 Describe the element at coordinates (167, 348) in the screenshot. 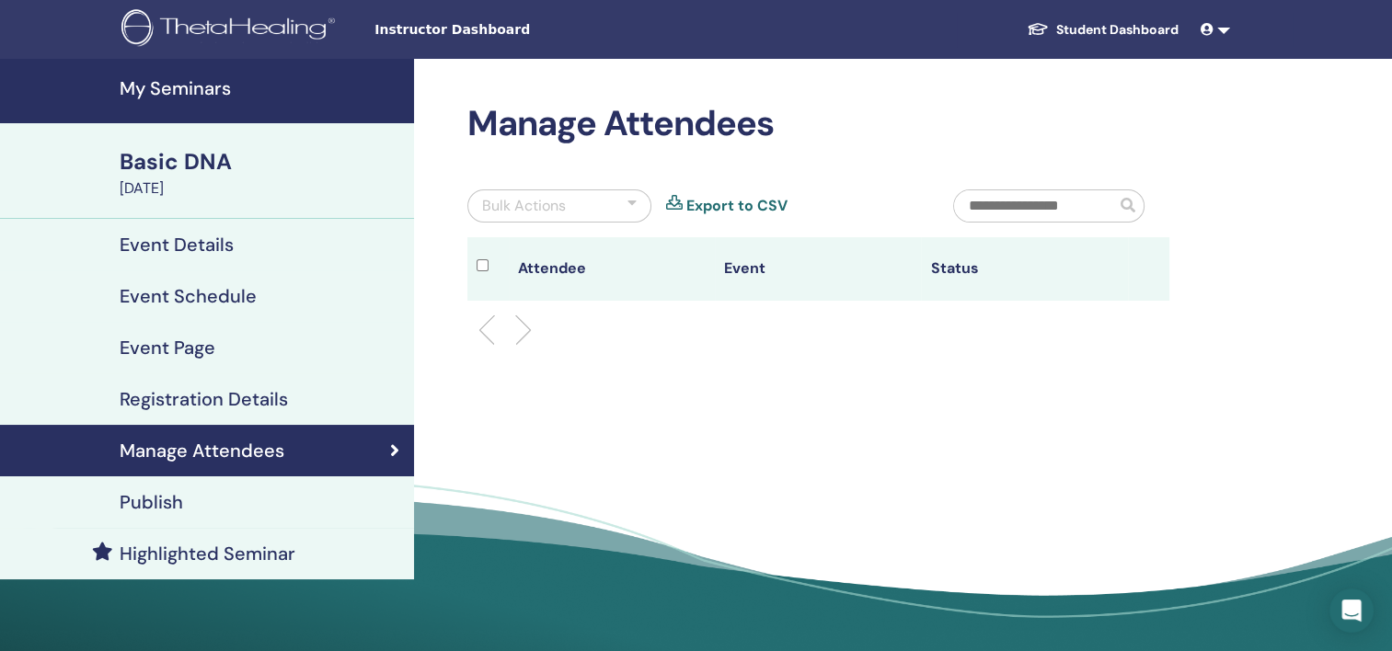

I see `h4: Event Page` at that location.